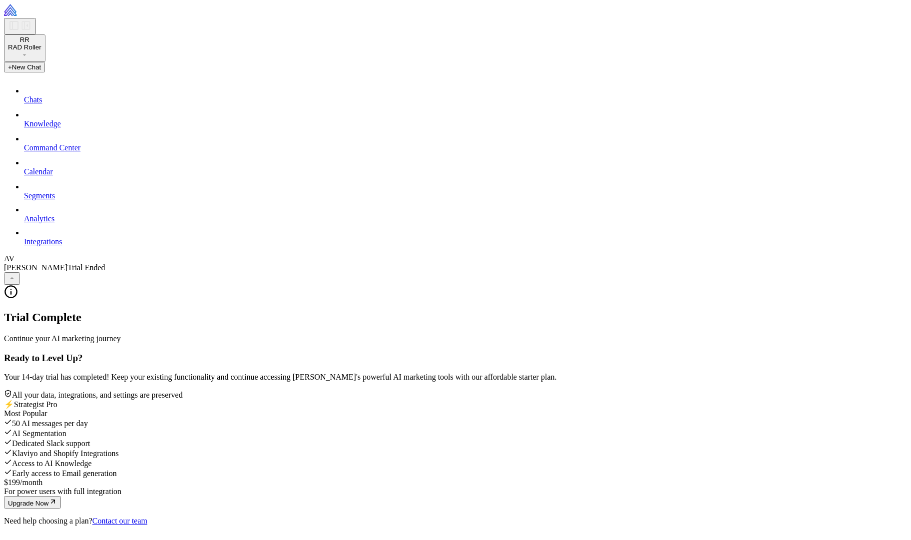  Describe the element at coordinates (24, 39) in the screenshot. I see `div: RR` at that location.